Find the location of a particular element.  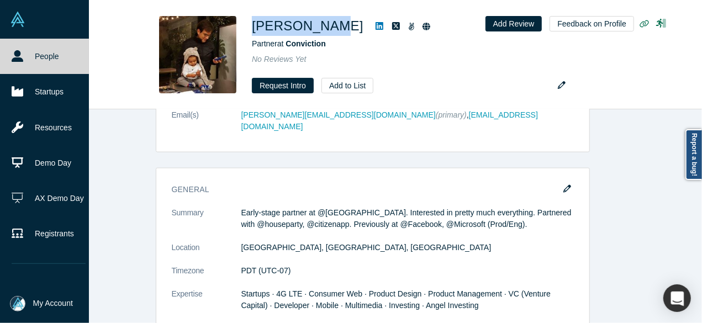

span: Partner at is located at coordinates (289, 44).